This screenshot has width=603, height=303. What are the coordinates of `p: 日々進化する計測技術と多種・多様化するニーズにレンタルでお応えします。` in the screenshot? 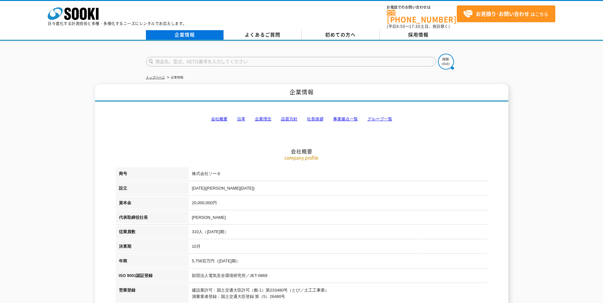 It's located at (117, 24).